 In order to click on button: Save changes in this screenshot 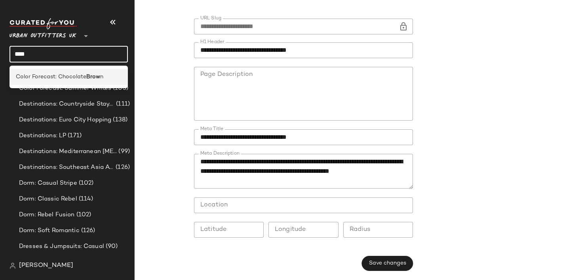, I will do `click(387, 264)`.